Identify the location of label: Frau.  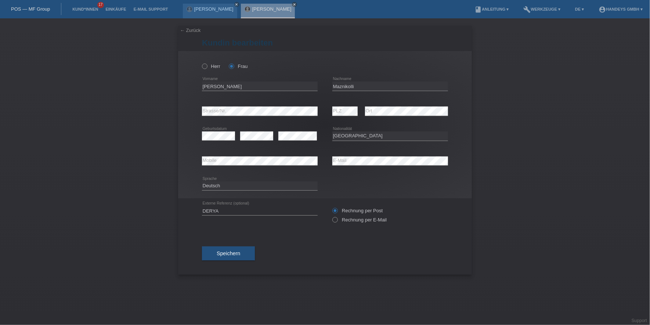
(238, 66).